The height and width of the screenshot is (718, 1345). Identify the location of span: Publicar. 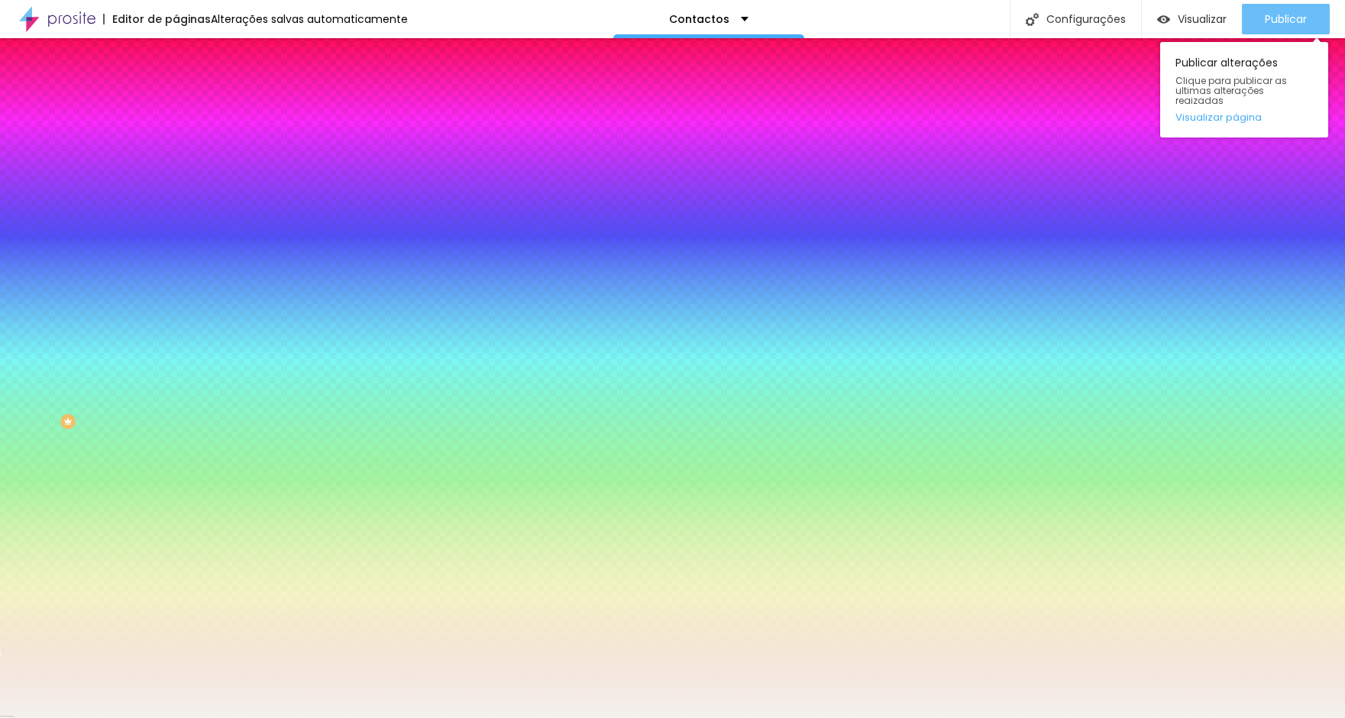
(1285, 19).